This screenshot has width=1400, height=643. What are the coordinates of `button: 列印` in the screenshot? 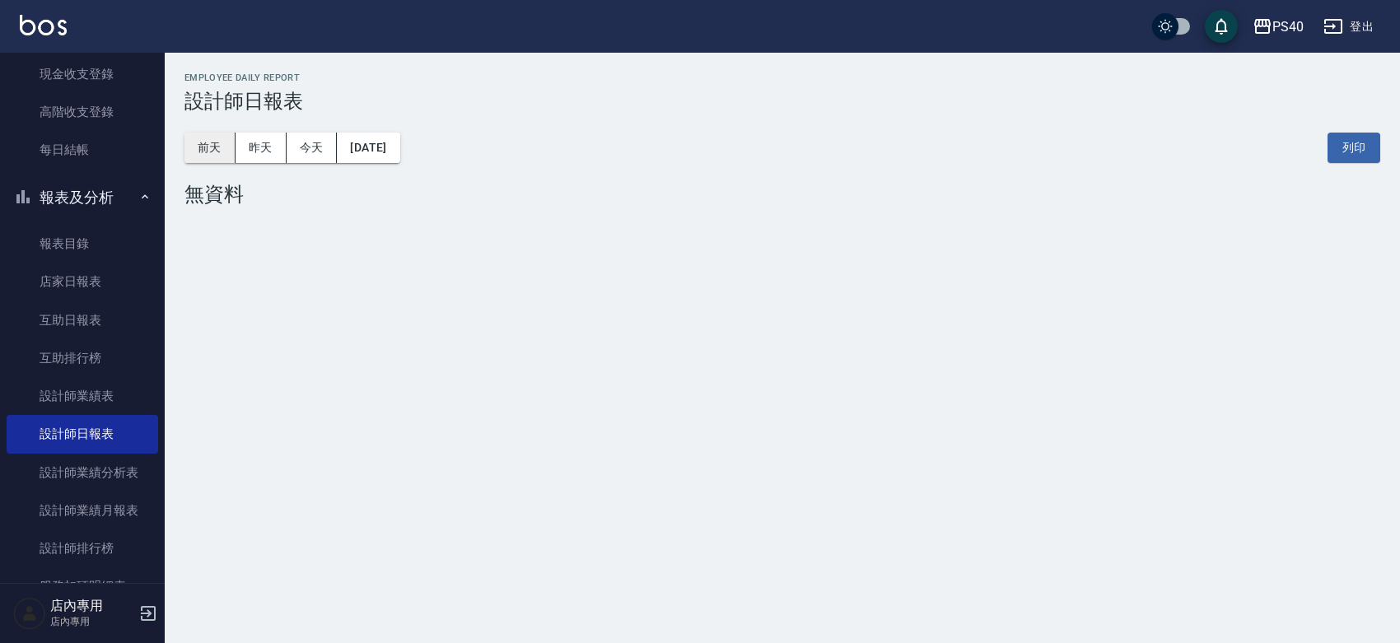 It's located at (1354, 147).